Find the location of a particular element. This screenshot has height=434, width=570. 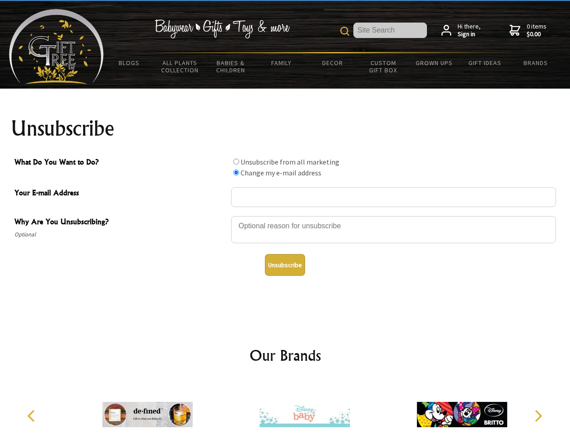

h1: Unsubscribe is located at coordinates (285, 128).